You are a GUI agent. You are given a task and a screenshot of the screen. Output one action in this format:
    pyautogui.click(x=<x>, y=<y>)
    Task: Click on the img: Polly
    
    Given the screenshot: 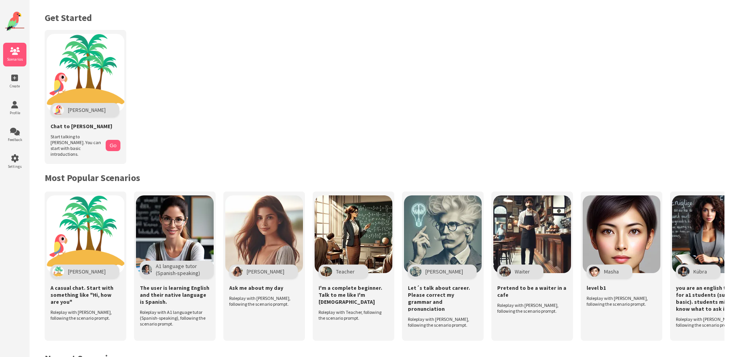 What is the action you would take?
    pyautogui.click(x=58, y=110)
    